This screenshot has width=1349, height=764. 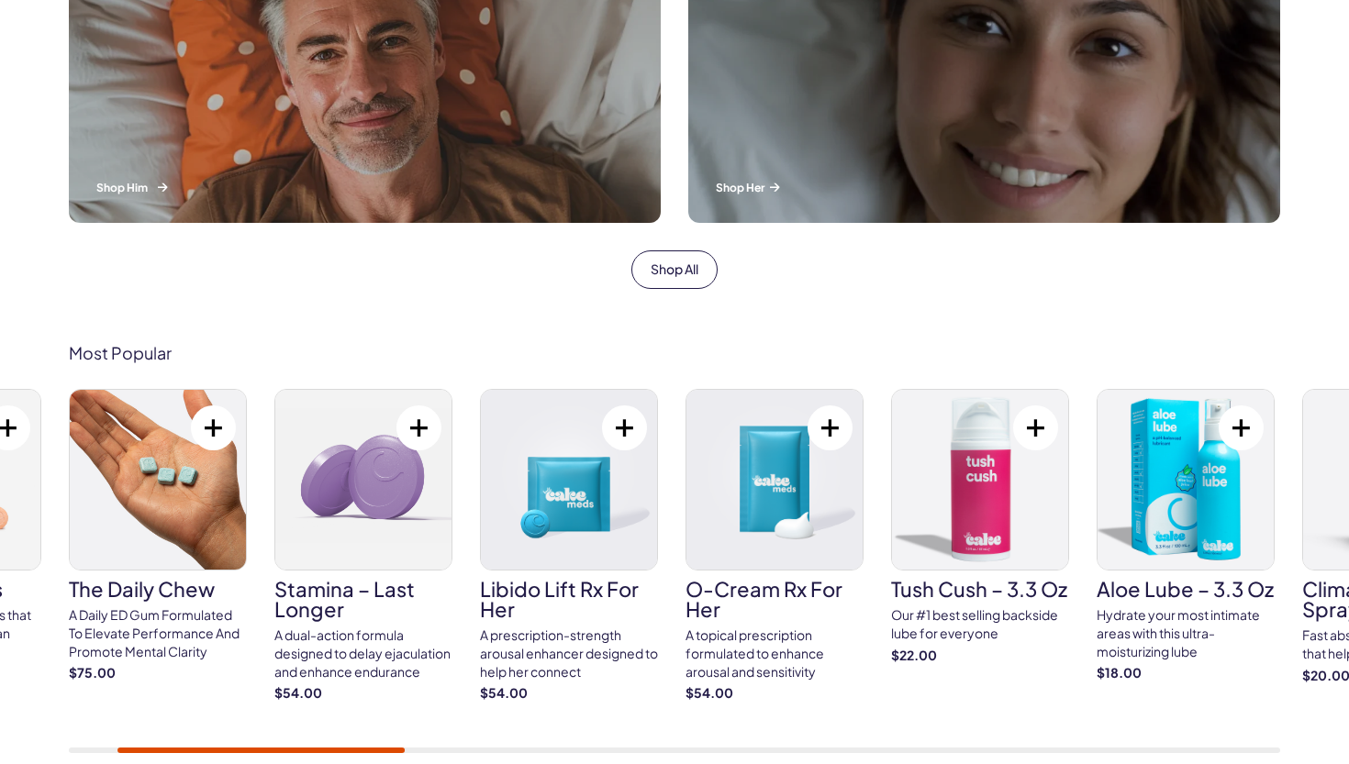 I want to click on div: A dual-action formula designed to delay ejaculation and enhance endurance, so click(x=363, y=653).